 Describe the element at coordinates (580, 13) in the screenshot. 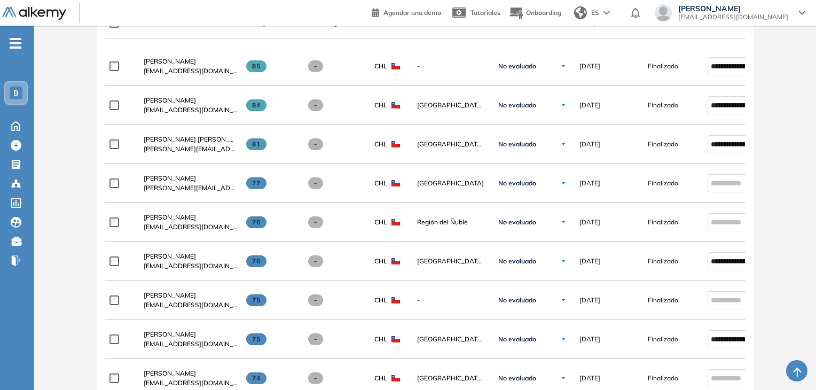

I see `img: world` at that location.